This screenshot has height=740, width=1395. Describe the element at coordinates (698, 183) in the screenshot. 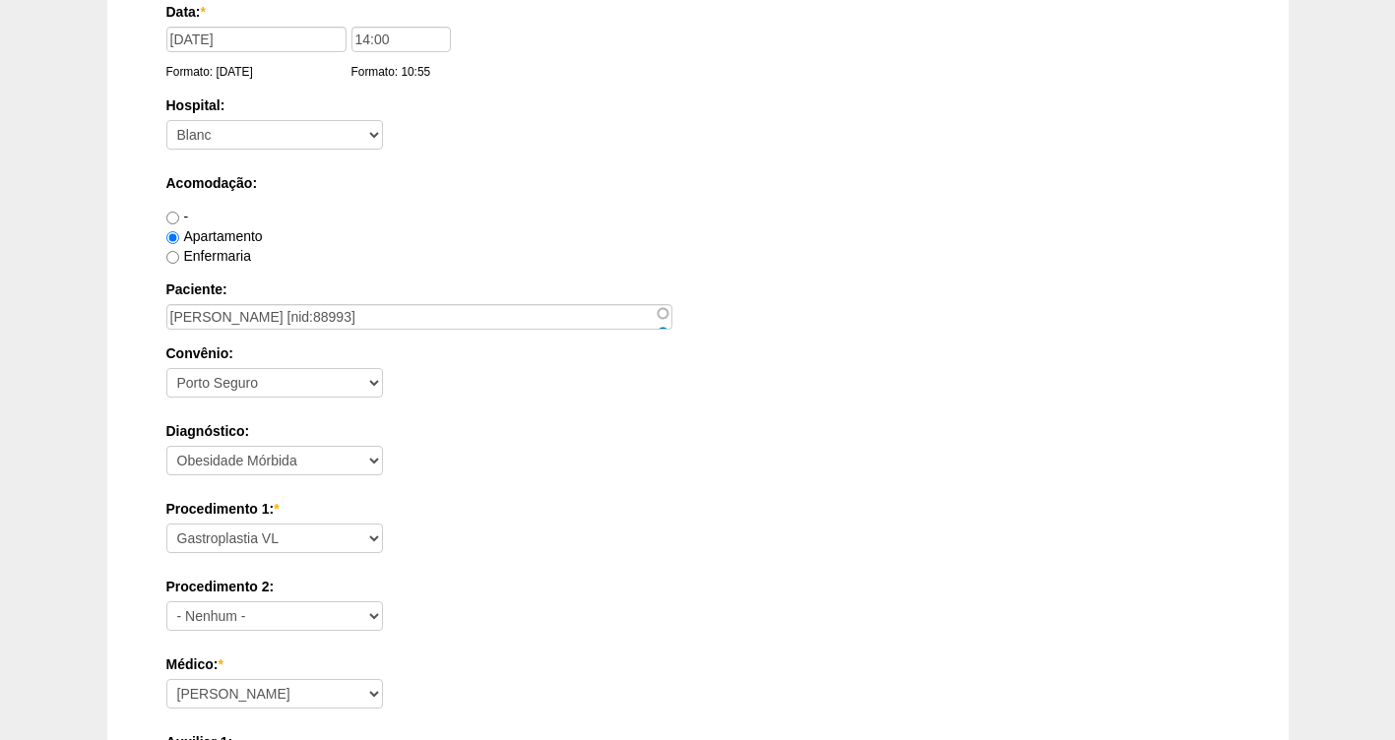

I see `label: Acomodação:` at that location.